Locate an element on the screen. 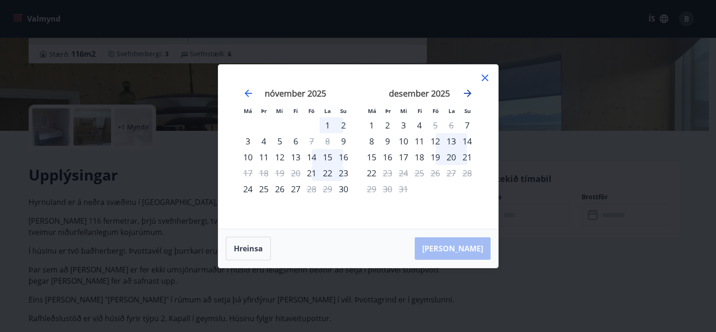  div: 18 is located at coordinates (419, 157).